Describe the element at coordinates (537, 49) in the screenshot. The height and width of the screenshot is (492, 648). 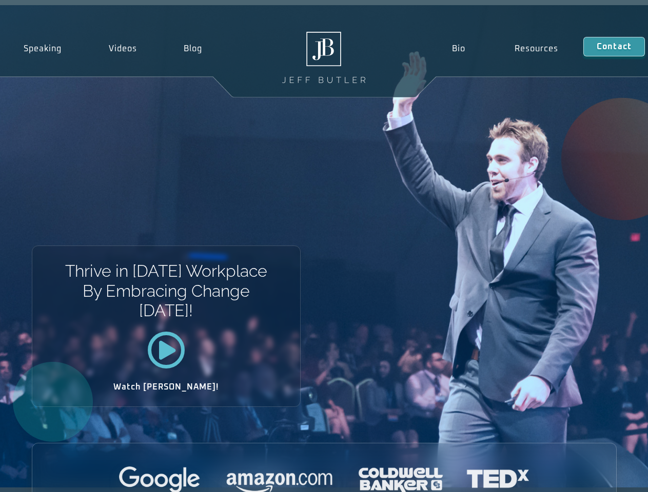
I see `a: Resources` at that location.